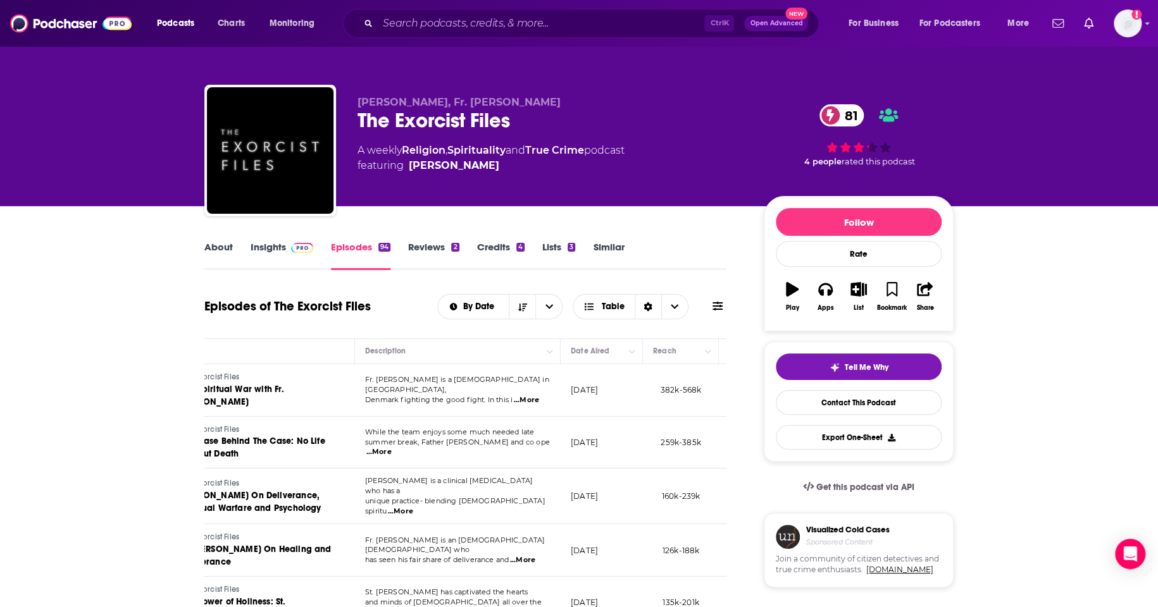 The height and width of the screenshot is (607, 1158). What do you see at coordinates (608, 256) in the screenshot?
I see `a: Similar` at bounding box center [608, 256].